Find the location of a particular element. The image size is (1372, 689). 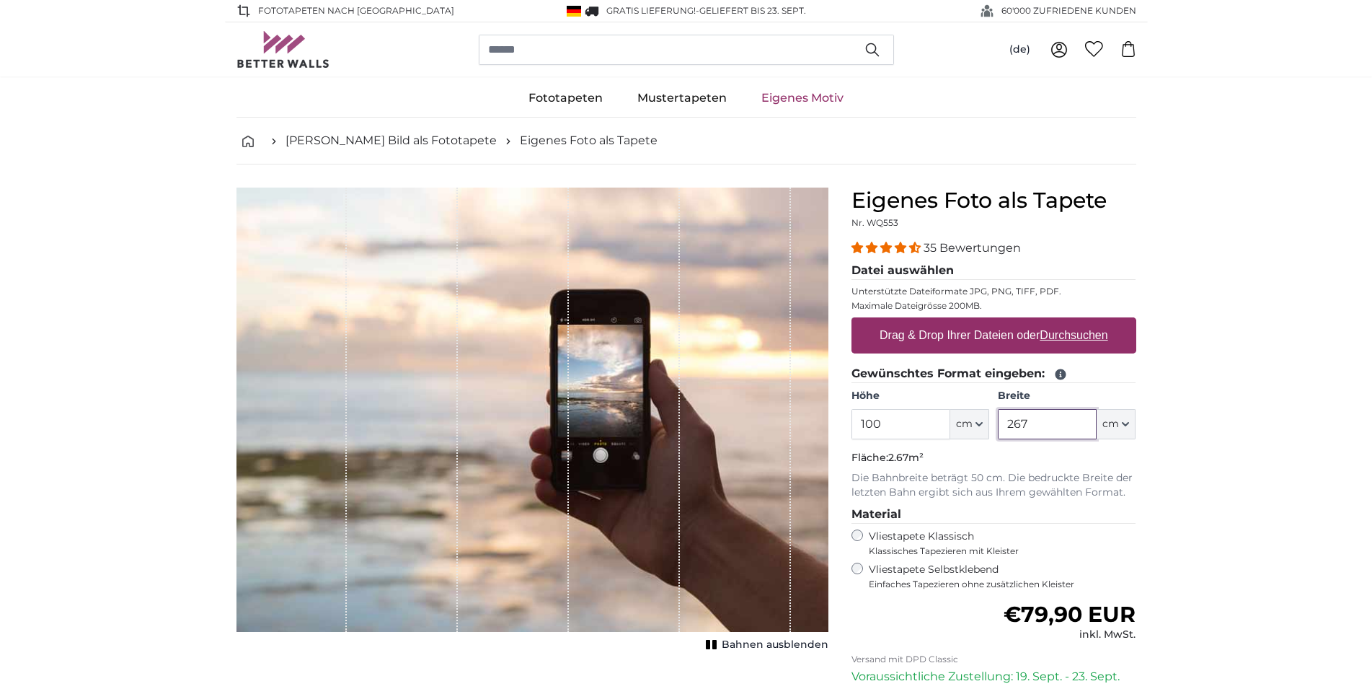

img: Deutschland is located at coordinates (574, 11).